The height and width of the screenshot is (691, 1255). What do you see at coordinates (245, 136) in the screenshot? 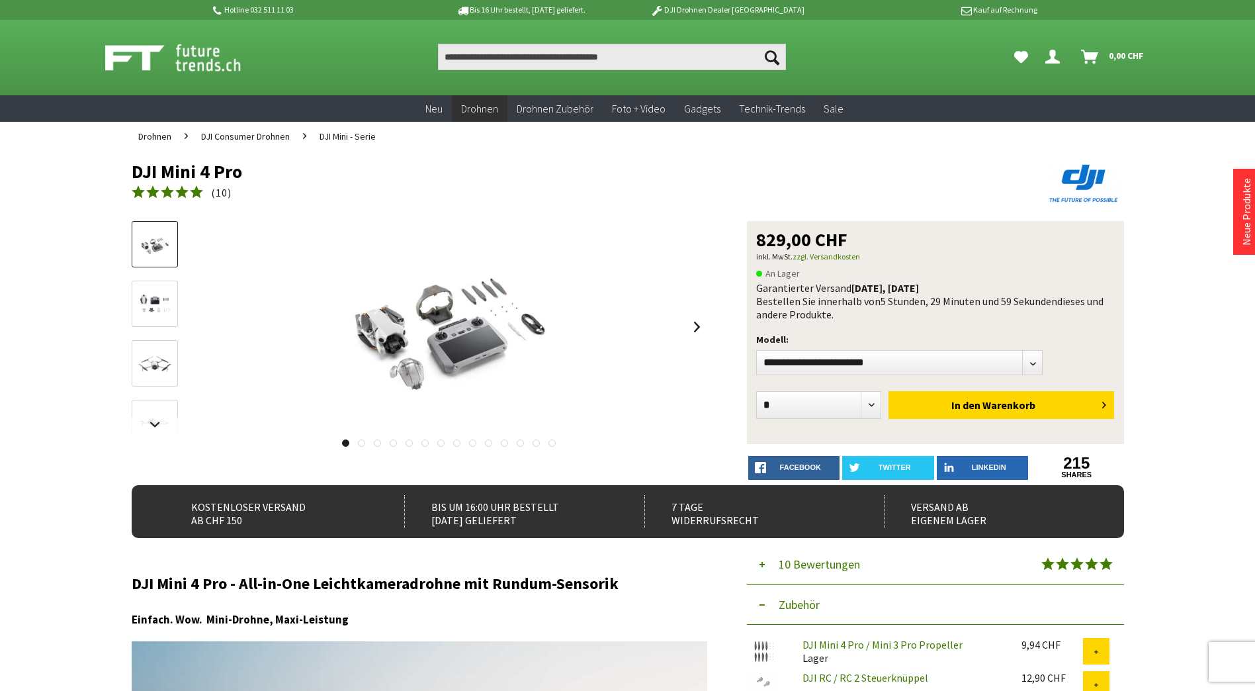
I see `a: DJI Consumer Drohnen` at bounding box center [245, 136].